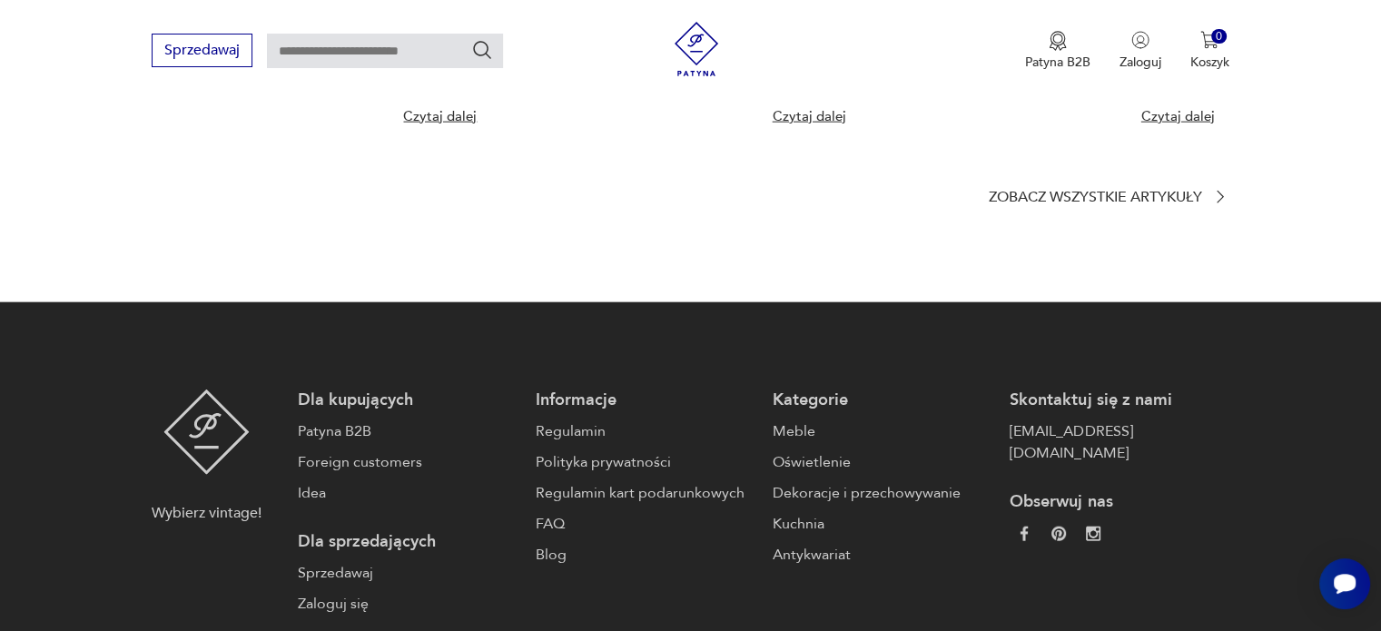  I want to click on a: Polityka prywatności, so click(645, 462).